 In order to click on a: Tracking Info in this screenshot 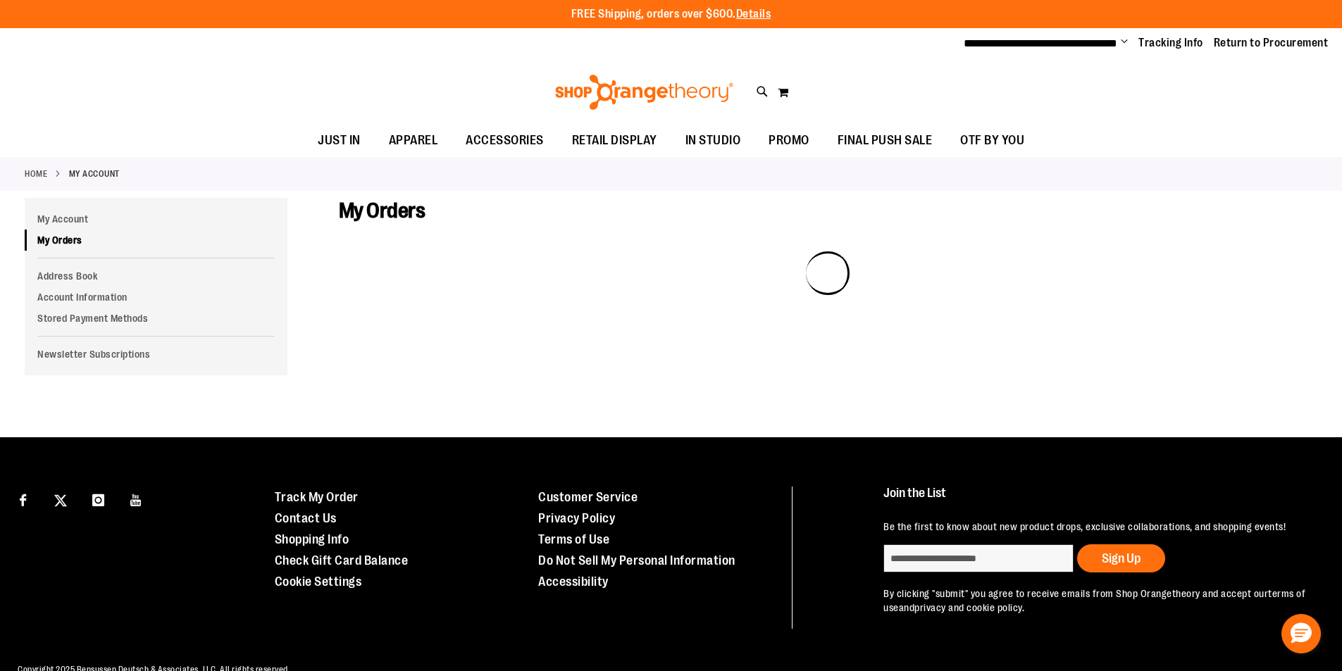, I will do `click(1171, 43)`.